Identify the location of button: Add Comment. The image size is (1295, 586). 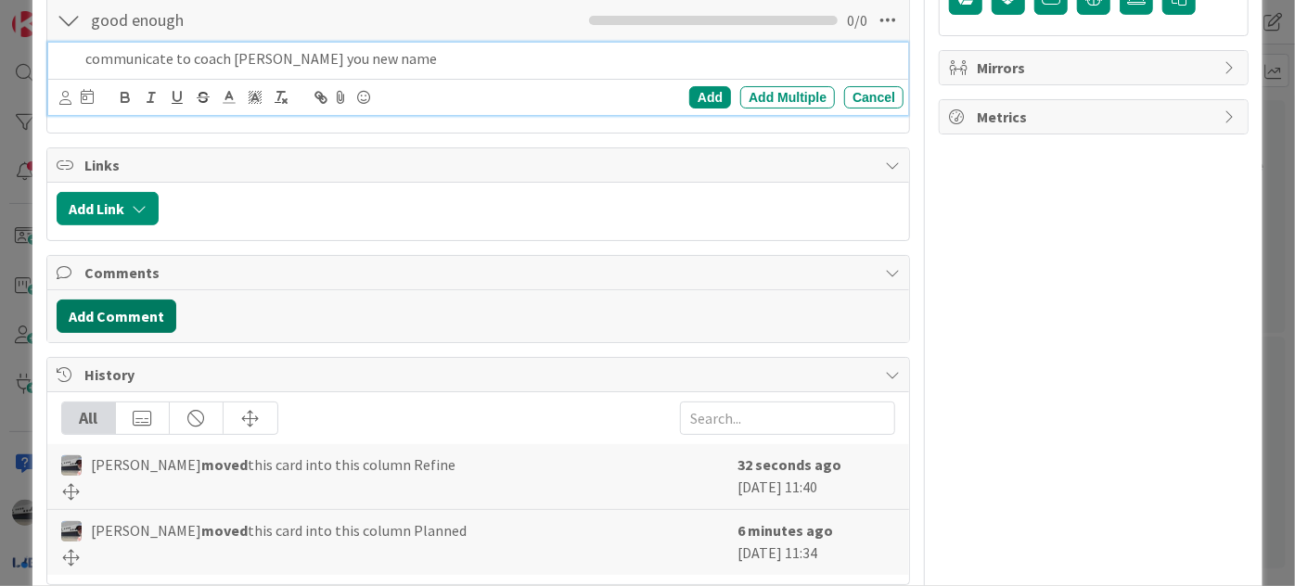
(116, 316).